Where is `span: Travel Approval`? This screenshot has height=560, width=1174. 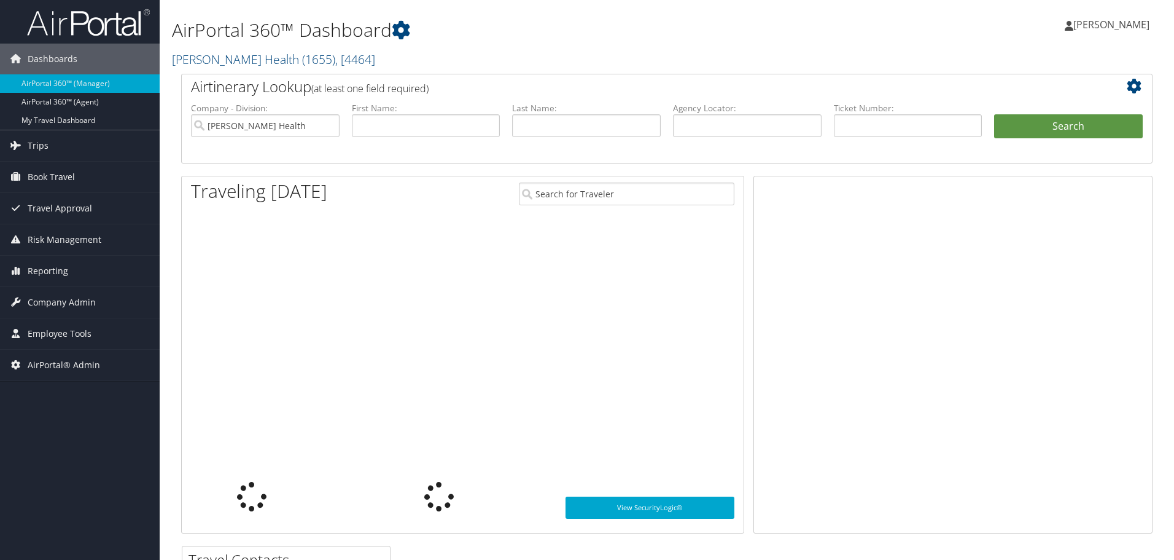 span: Travel Approval is located at coordinates (60, 208).